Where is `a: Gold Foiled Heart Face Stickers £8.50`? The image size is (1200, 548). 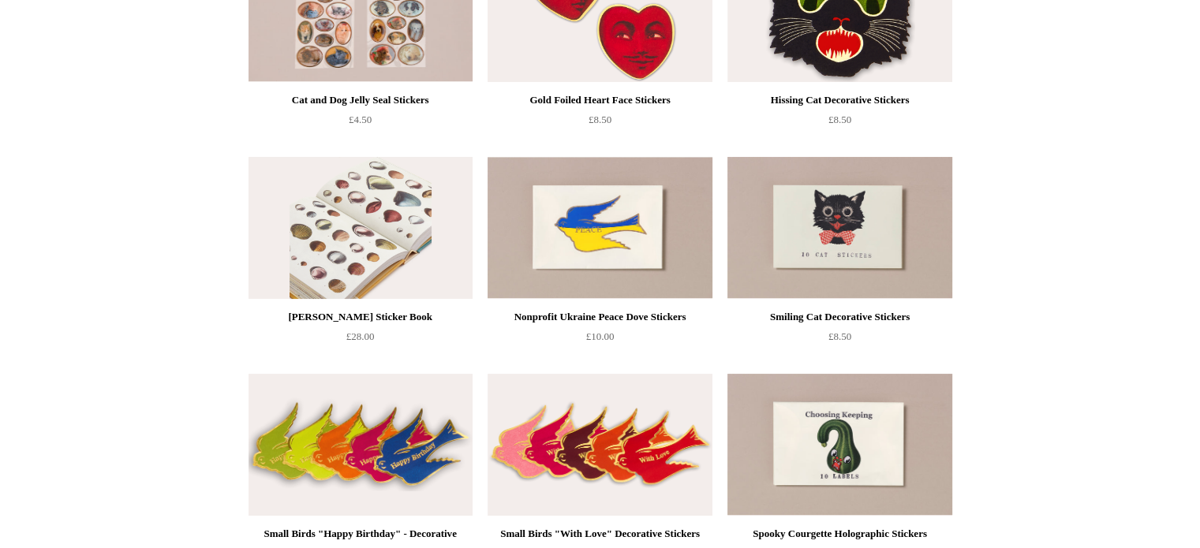
a: Gold Foiled Heart Face Stickers £8.50 is located at coordinates (600, 123).